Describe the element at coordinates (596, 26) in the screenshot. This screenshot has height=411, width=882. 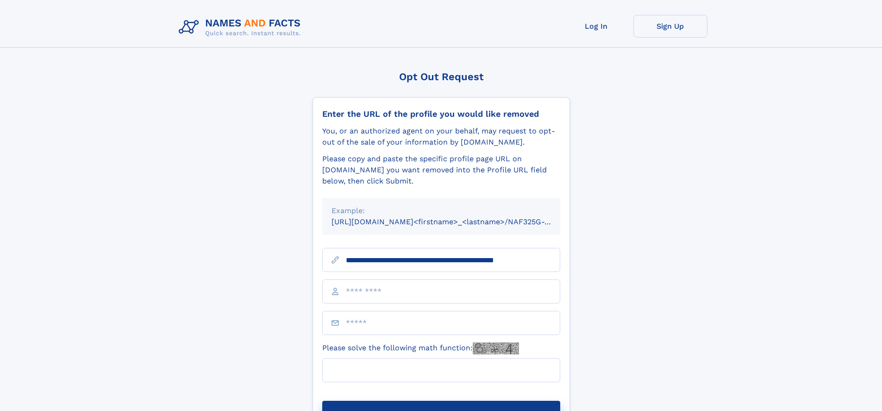
I see `a: Log In` at that location.